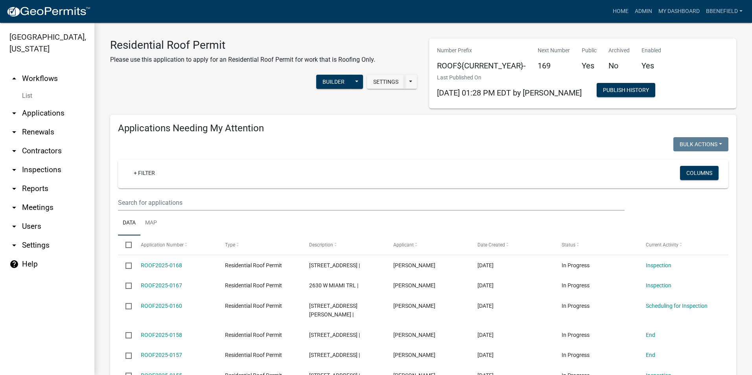  Describe the element at coordinates (334, 265) in the screenshot. I see `span: 219 N GREENBERRY ST |` at that location.